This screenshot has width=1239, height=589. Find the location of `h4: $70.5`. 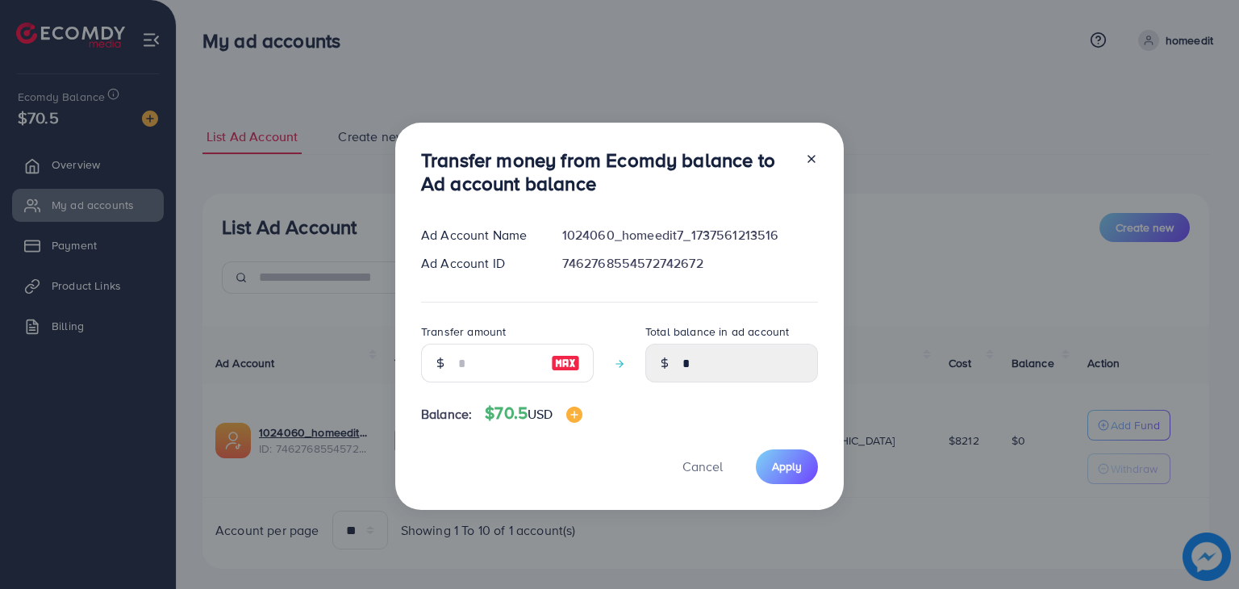

h4: $70.5 is located at coordinates (533, 413).